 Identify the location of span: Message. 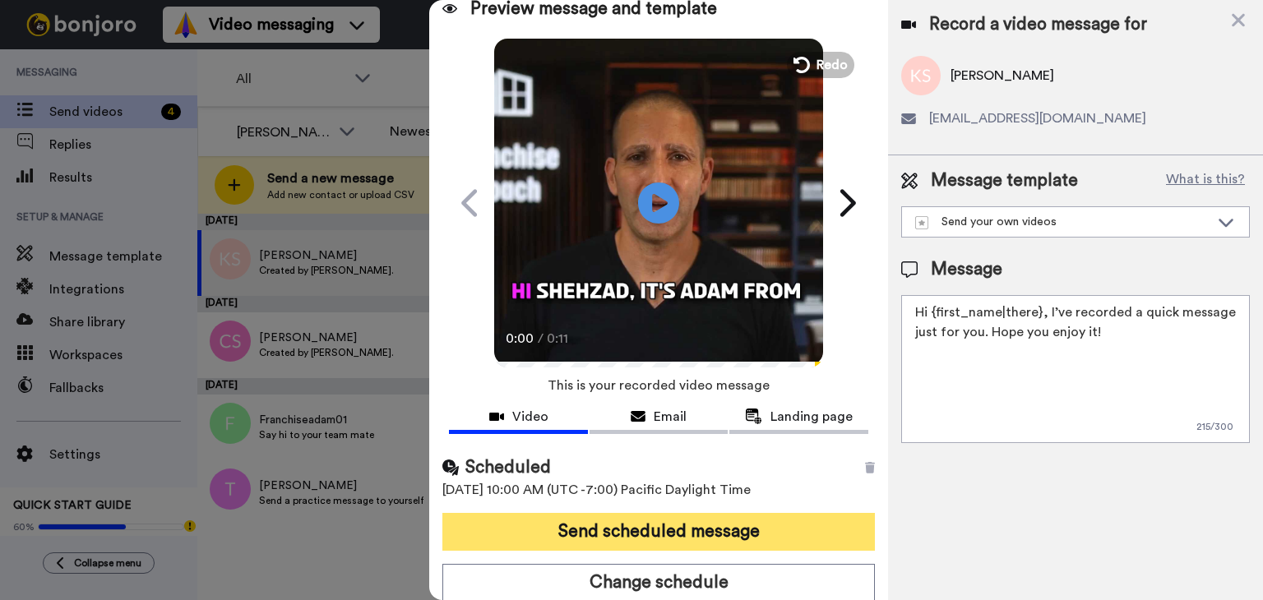
(966, 270).